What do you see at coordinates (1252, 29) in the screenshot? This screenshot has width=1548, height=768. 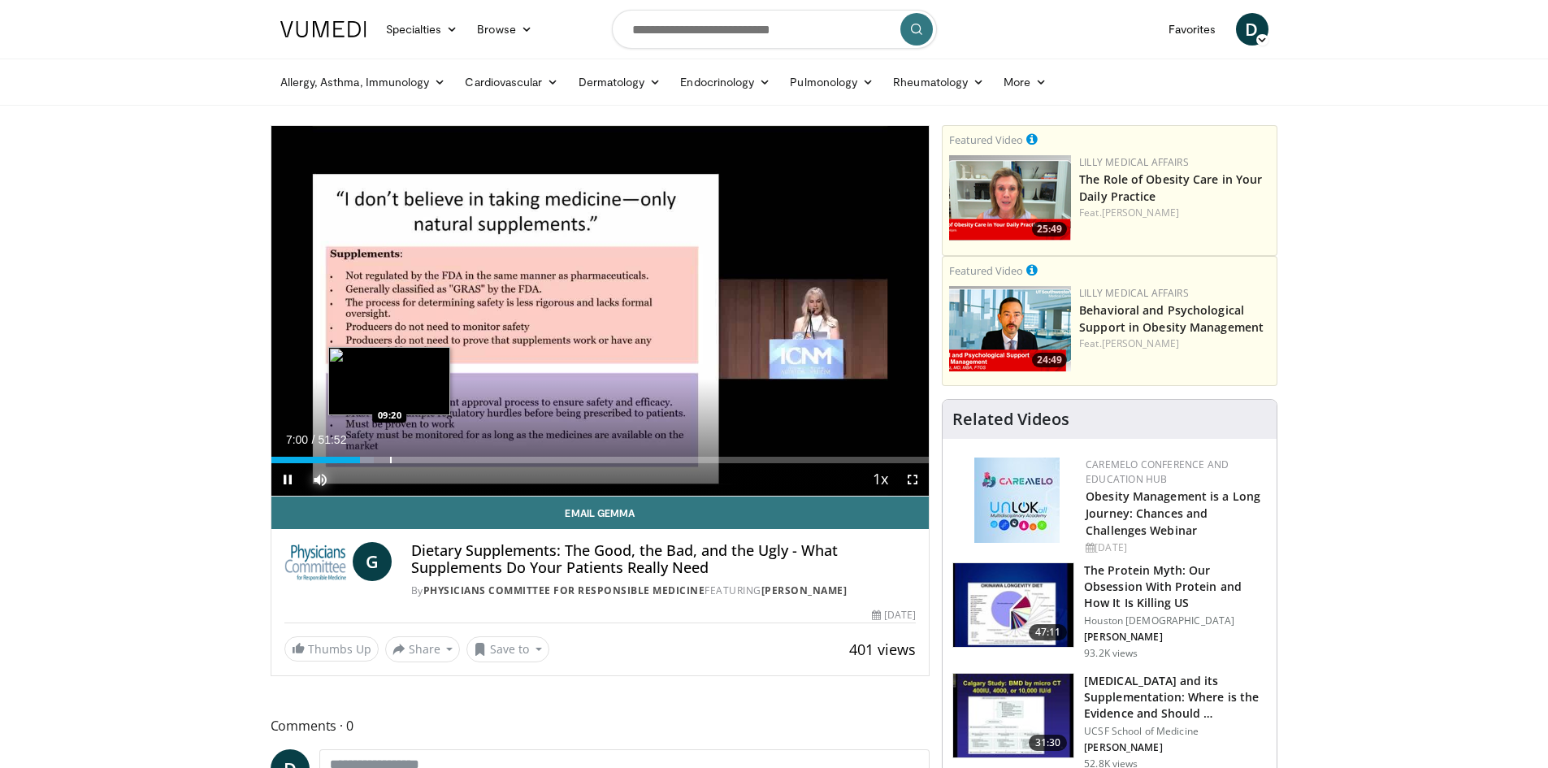 I see `span: D` at bounding box center [1252, 29].